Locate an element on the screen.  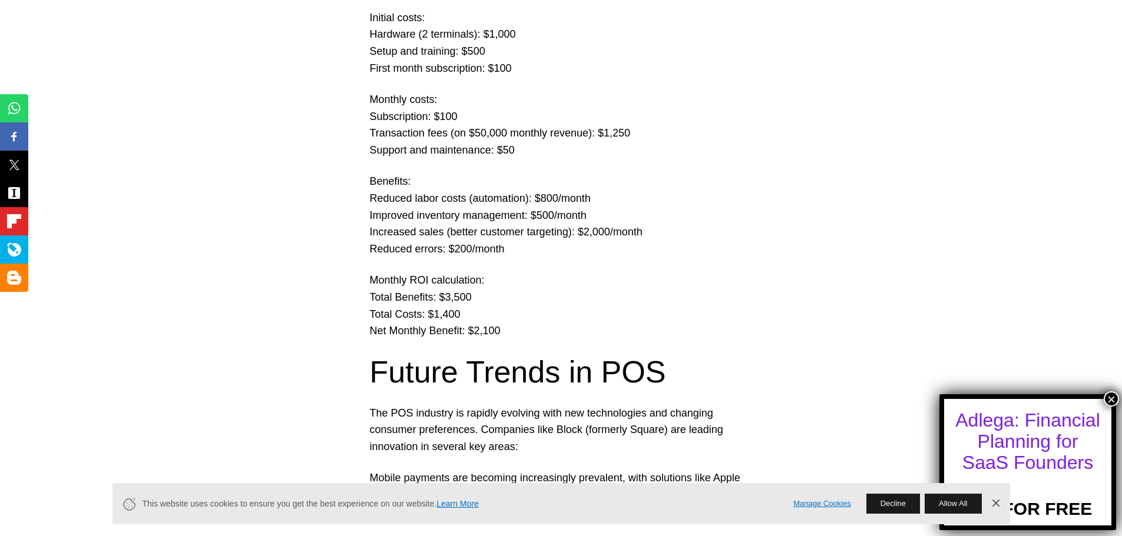
a: Learn More is located at coordinates (457, 504).